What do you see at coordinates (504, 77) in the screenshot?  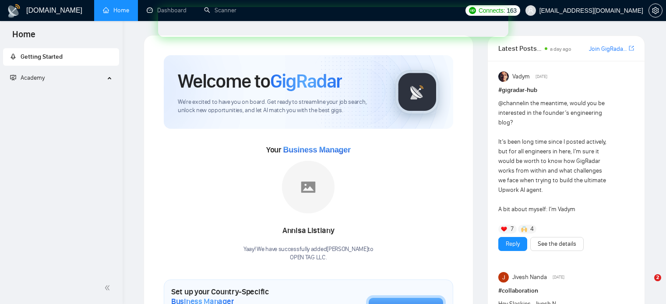 I see `img: Vadym` at bounding box center [504, 77].